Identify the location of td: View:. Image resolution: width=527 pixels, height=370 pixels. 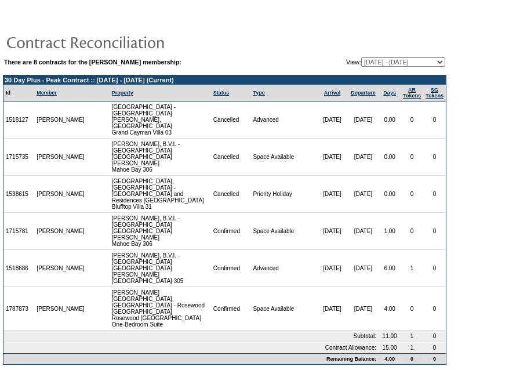
(366, 62).